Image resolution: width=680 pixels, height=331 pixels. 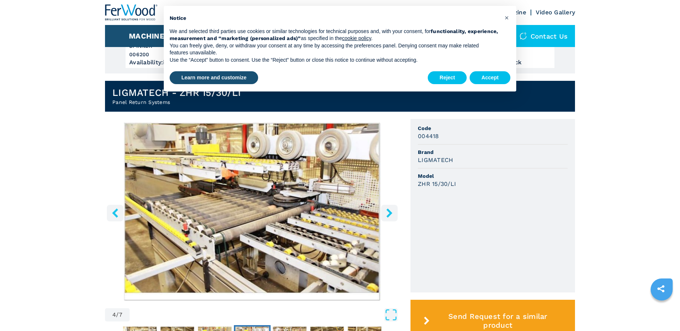 I want to click on img: Ferwood, so click(x=131, y=12).